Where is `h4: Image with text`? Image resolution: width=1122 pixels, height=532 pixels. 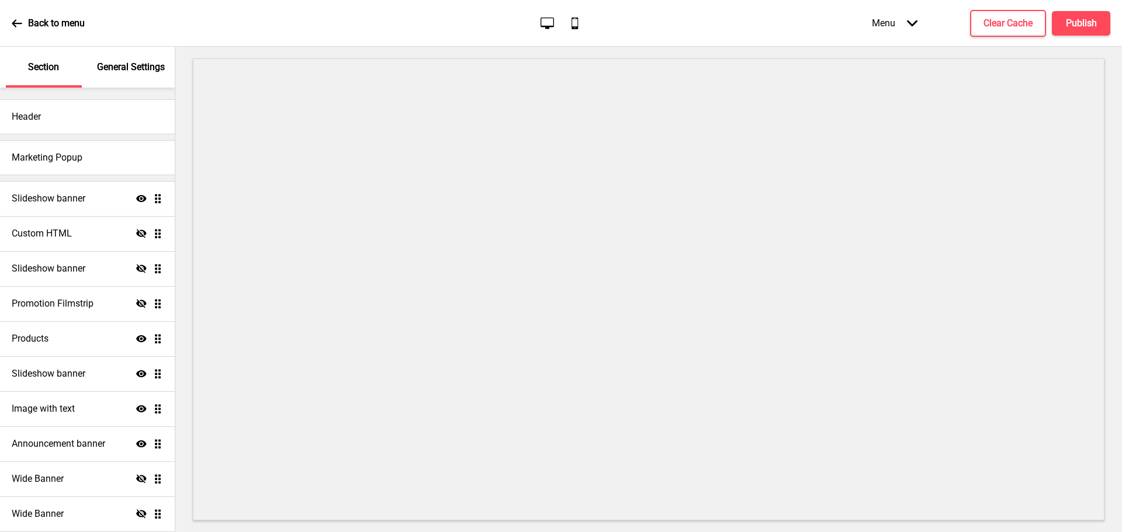 h4: Image with text is located at coordinates (43, 409).